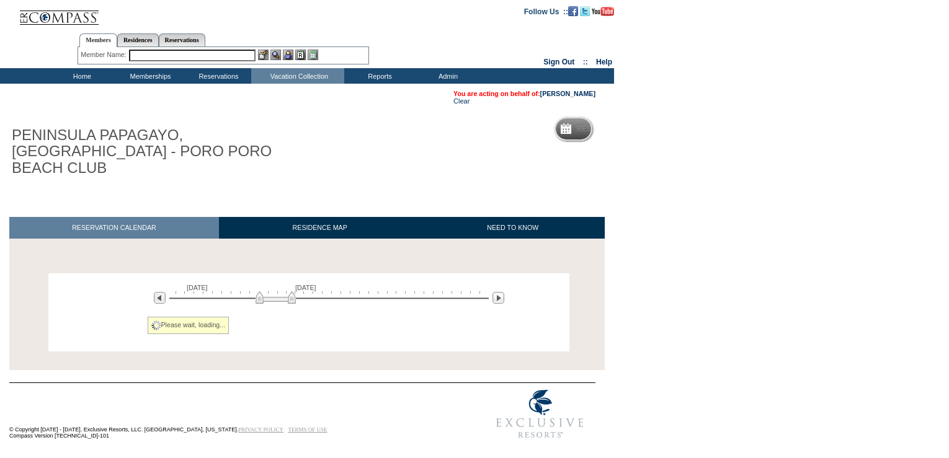 The image size is (949, 458). Describe the element at coordinates (313, 55) in the screenshot. I see `img: b_calculator.gif` at that location.